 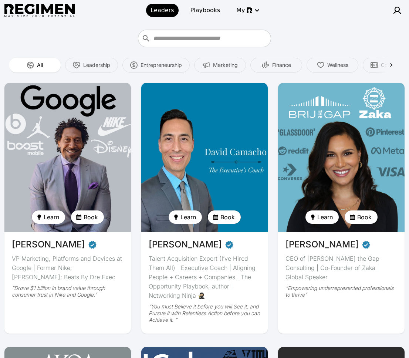 I want to click on span: Marketing, so click(x=225, y=65).